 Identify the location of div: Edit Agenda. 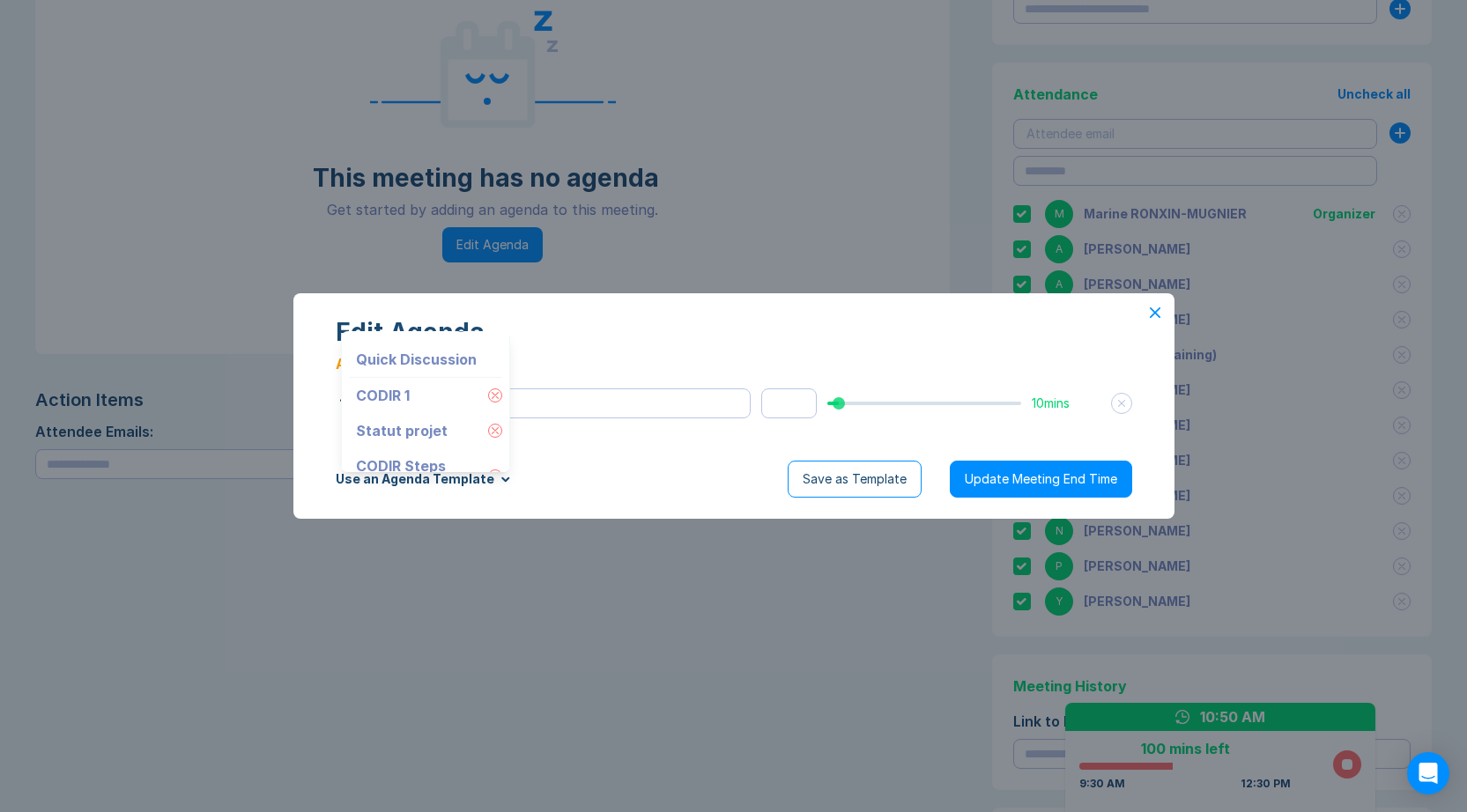
(734, 332).